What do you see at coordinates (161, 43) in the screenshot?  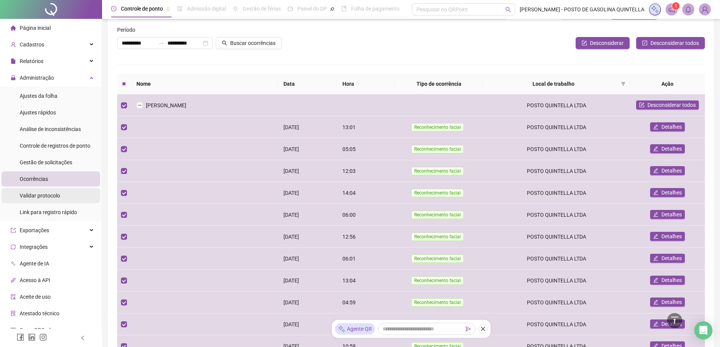 I see `span: to` at bounding box center [161, 43].